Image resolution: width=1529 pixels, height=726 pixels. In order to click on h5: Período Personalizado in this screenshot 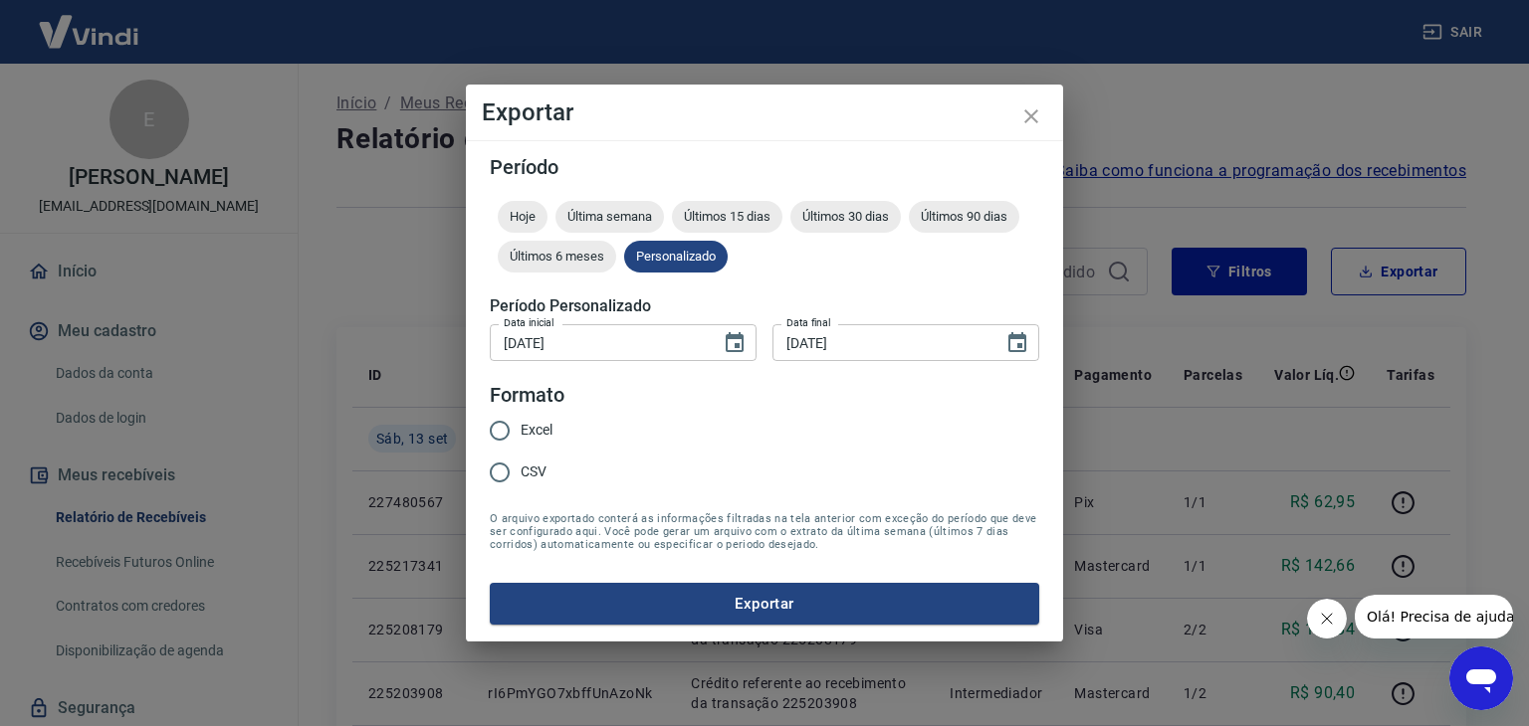, I will do `click(764, 307)`.